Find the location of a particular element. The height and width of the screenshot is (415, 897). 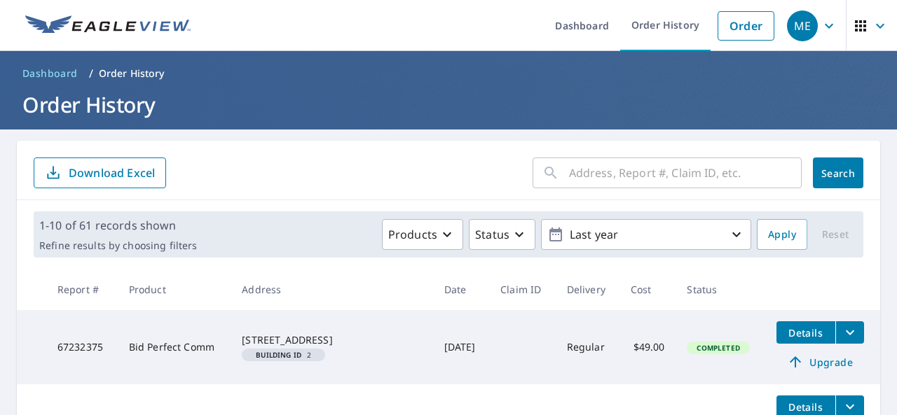

a: Upgrade is located at coordinates (820, 362).